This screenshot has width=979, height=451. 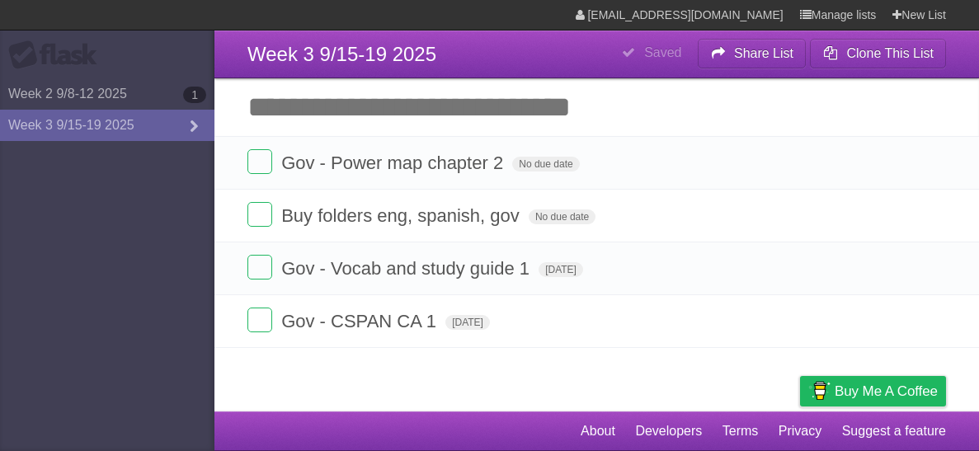 I want to click on img: Buy me a coffee, so click(x=819, y=391).